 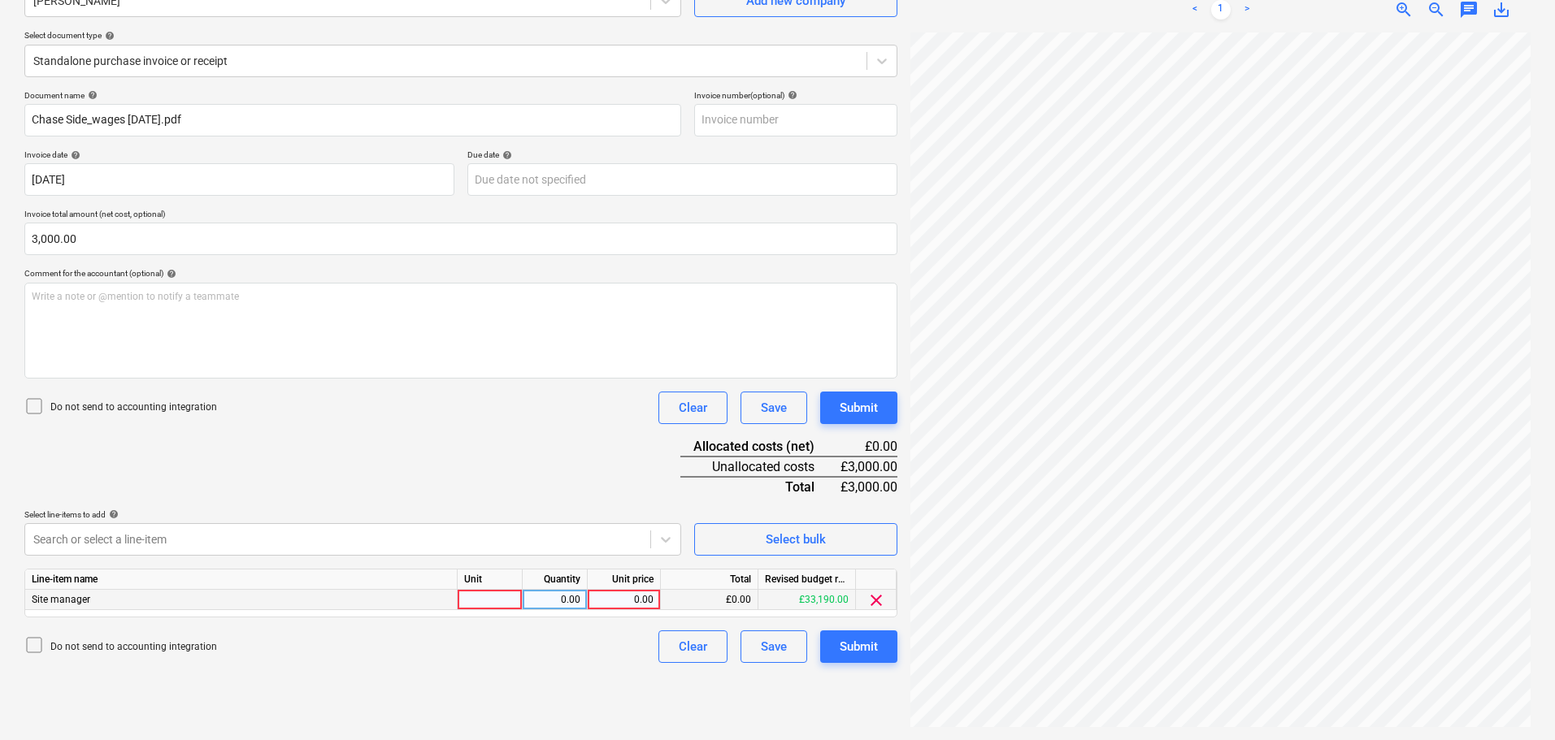 I want to click on div: Allocated costs (net), so click(x=760, y=447).